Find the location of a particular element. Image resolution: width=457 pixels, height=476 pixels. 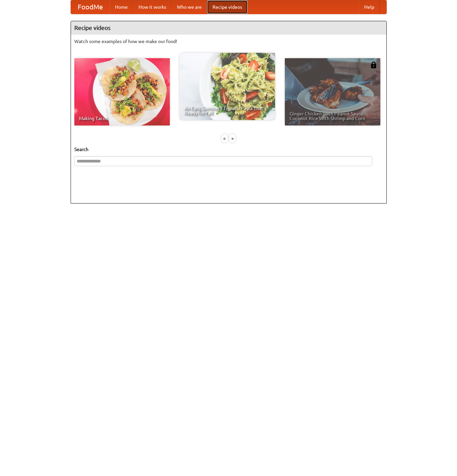

a: FoodMe is located at coordinates (90, 7).